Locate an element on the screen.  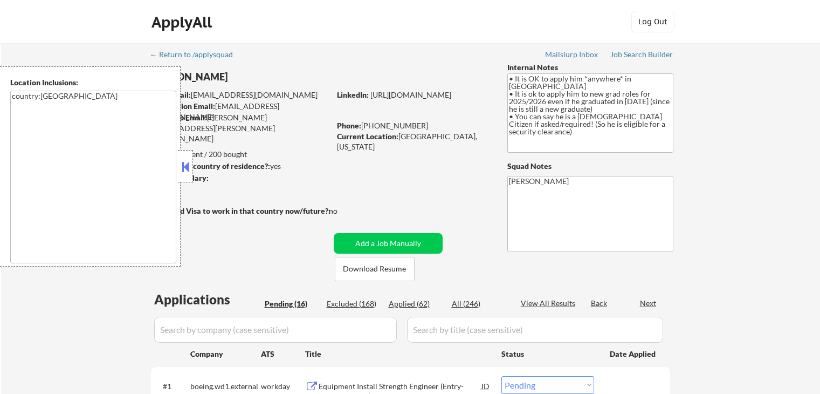
div: Excluded (168) is located at coordinates (354, 304).